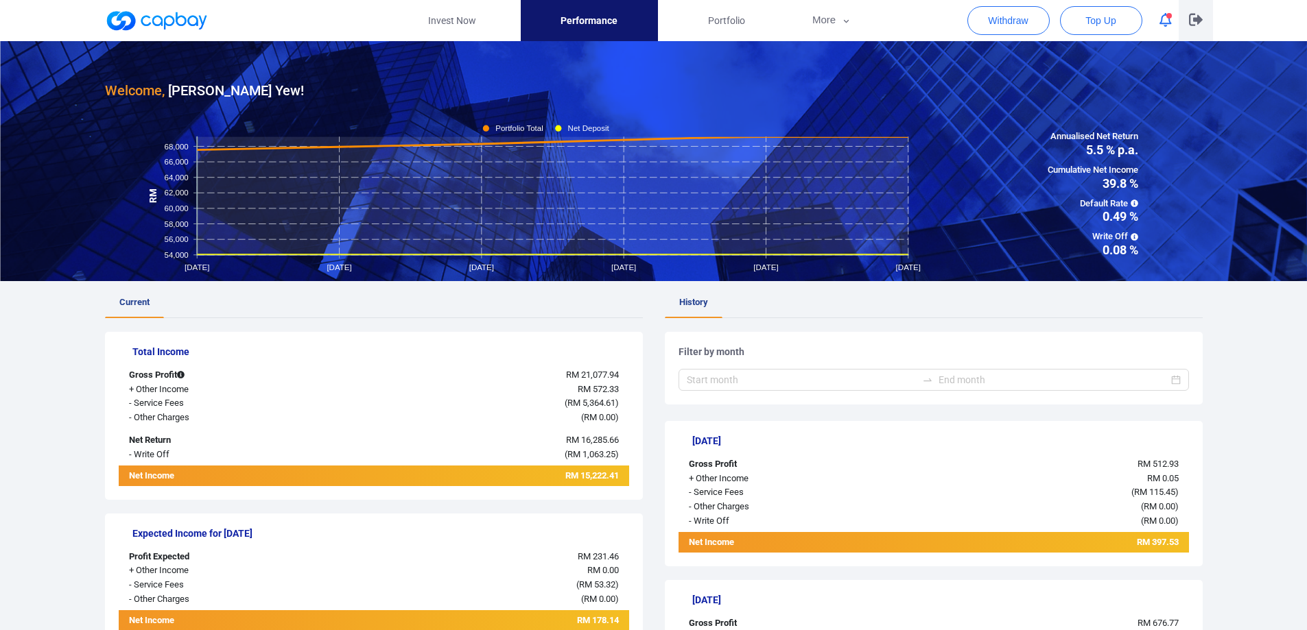 This screenshot has width=1307, height=630. What do you see at coordinates (1093, 250) in the screenshot?
I see `span: 0.08 %` at bounding box center [1093, 250].